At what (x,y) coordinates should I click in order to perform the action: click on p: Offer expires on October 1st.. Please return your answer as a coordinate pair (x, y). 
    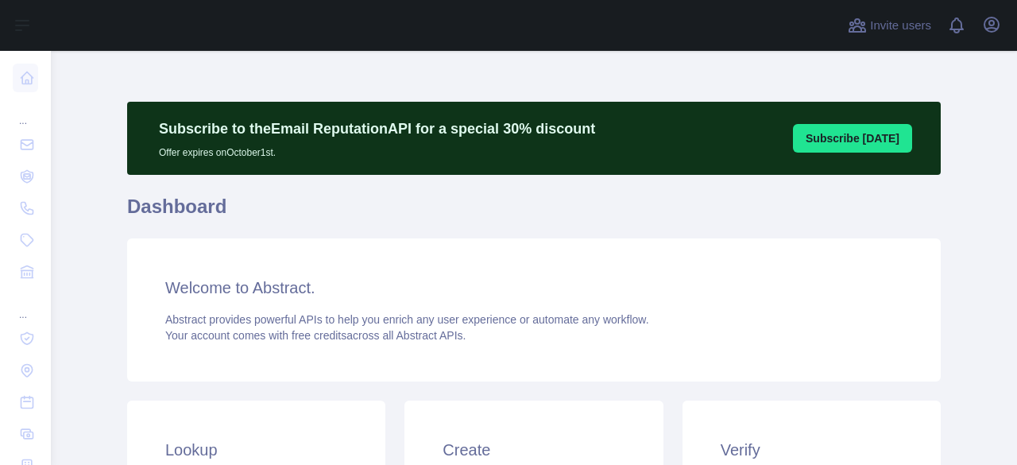
    Looking at the image, I should click on (376, 149).